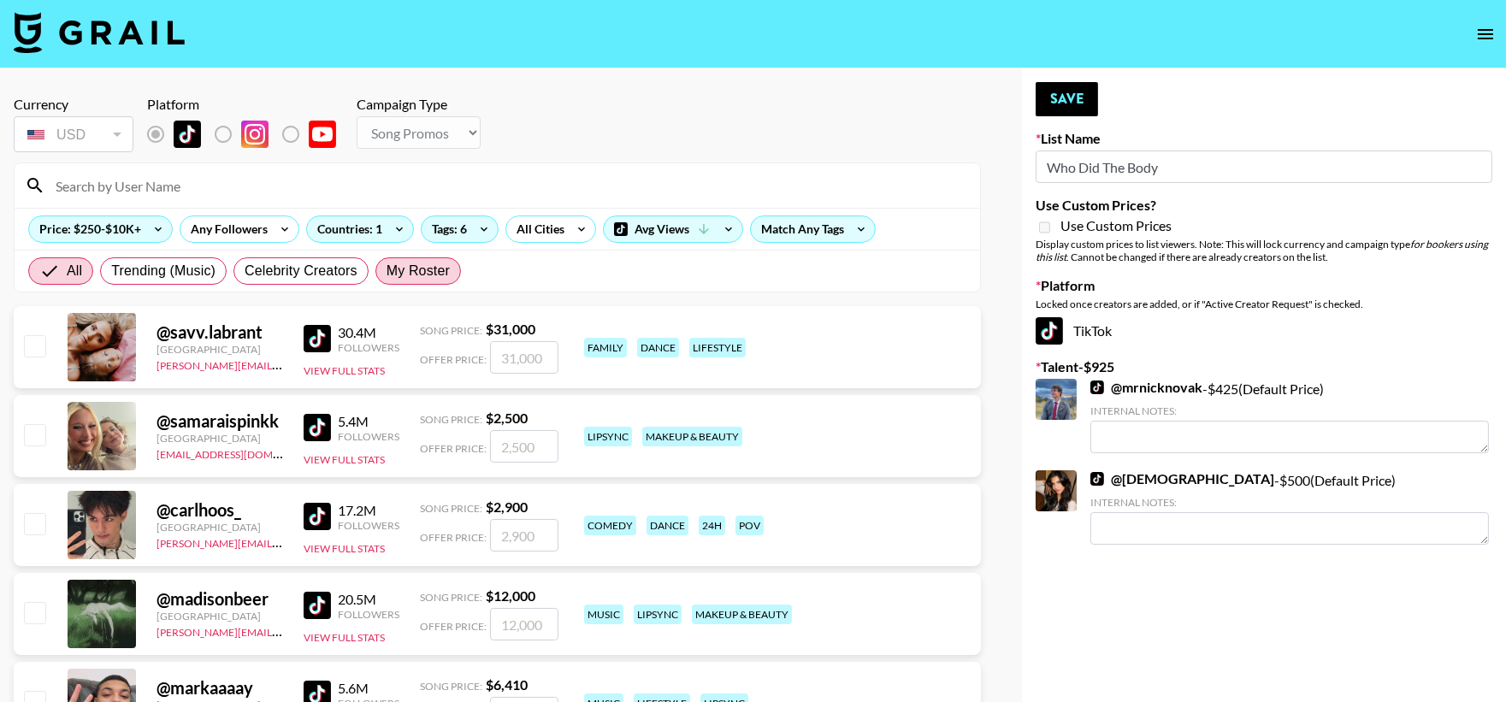 Image resolution: width=1506 pixels, height=702 pixels. What do you see at coordinates (369, 333) in the screenshot?
I see `div: 30.4M` at bounding box center [369, 333].